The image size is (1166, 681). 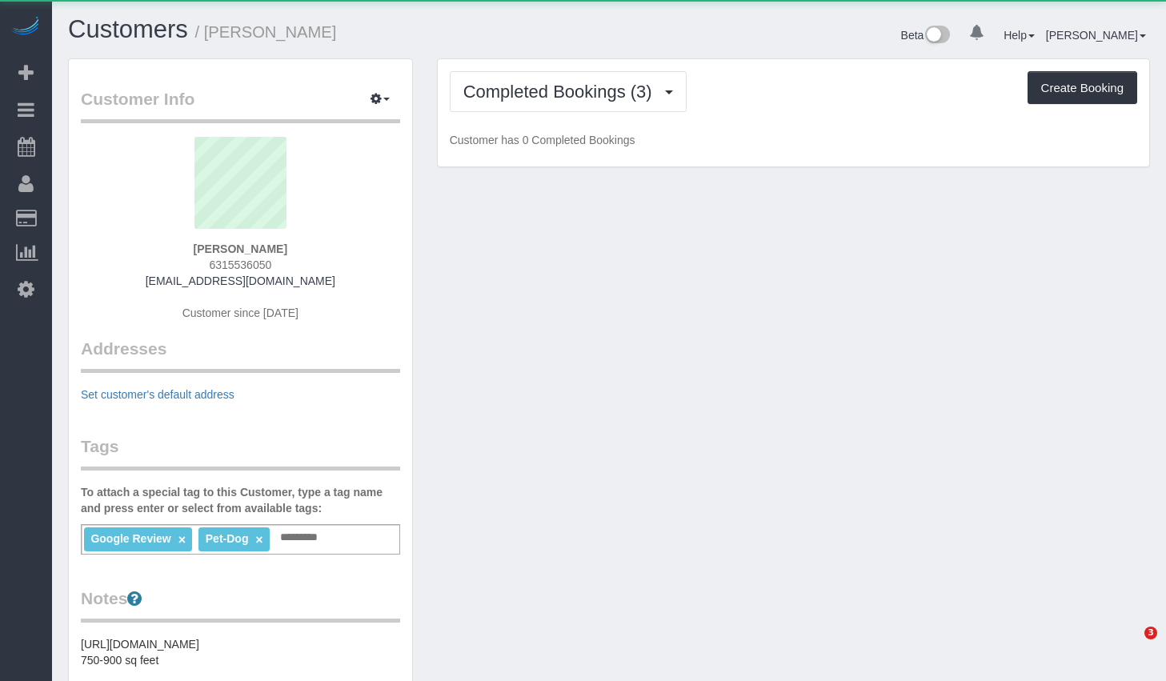 What do you see at coordinates (1082, 88) in the screenshot?
I see `button: Create Booking` at bounding box center [1082, 88].